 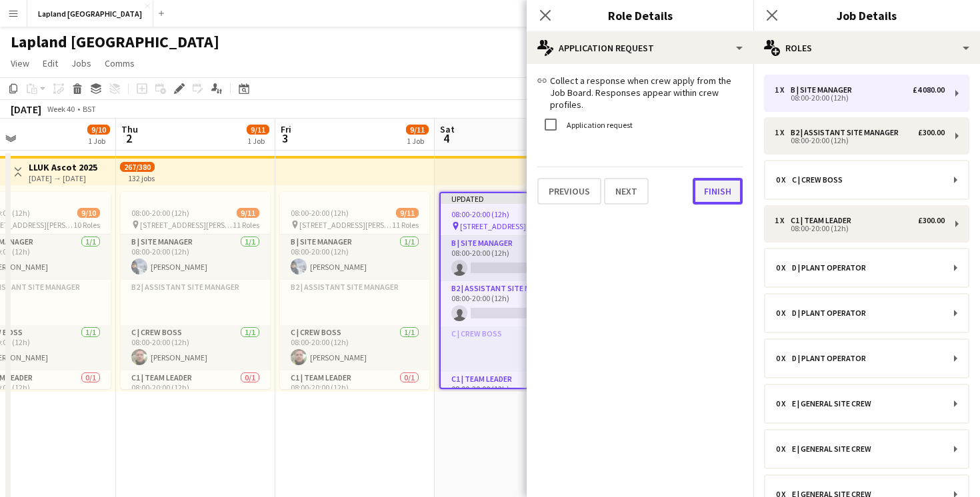 What do you see at coordinates (640, 93) in the screenshot?
I see `p: Collect a response when crew apply from the Job Board. Responses appear within crew profiles.` at bounding box center [640, 93].